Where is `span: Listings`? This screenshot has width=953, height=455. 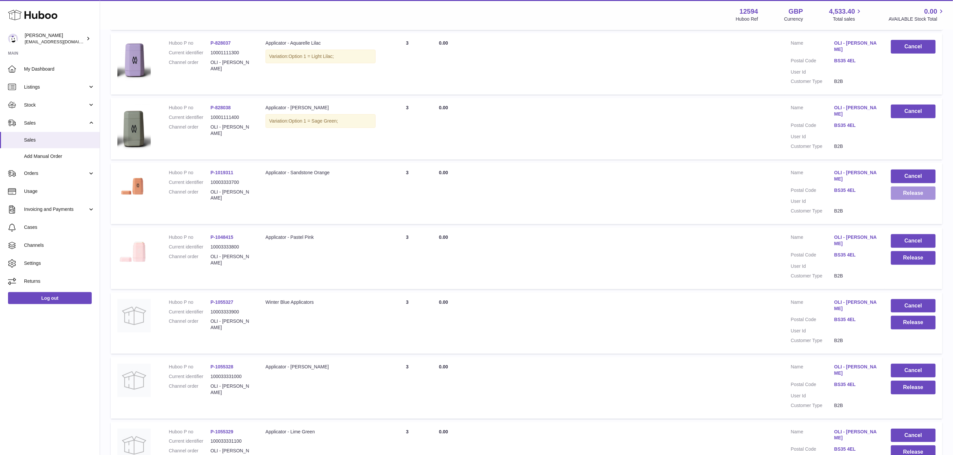 span: Listings is located at coordinates (56, 87).